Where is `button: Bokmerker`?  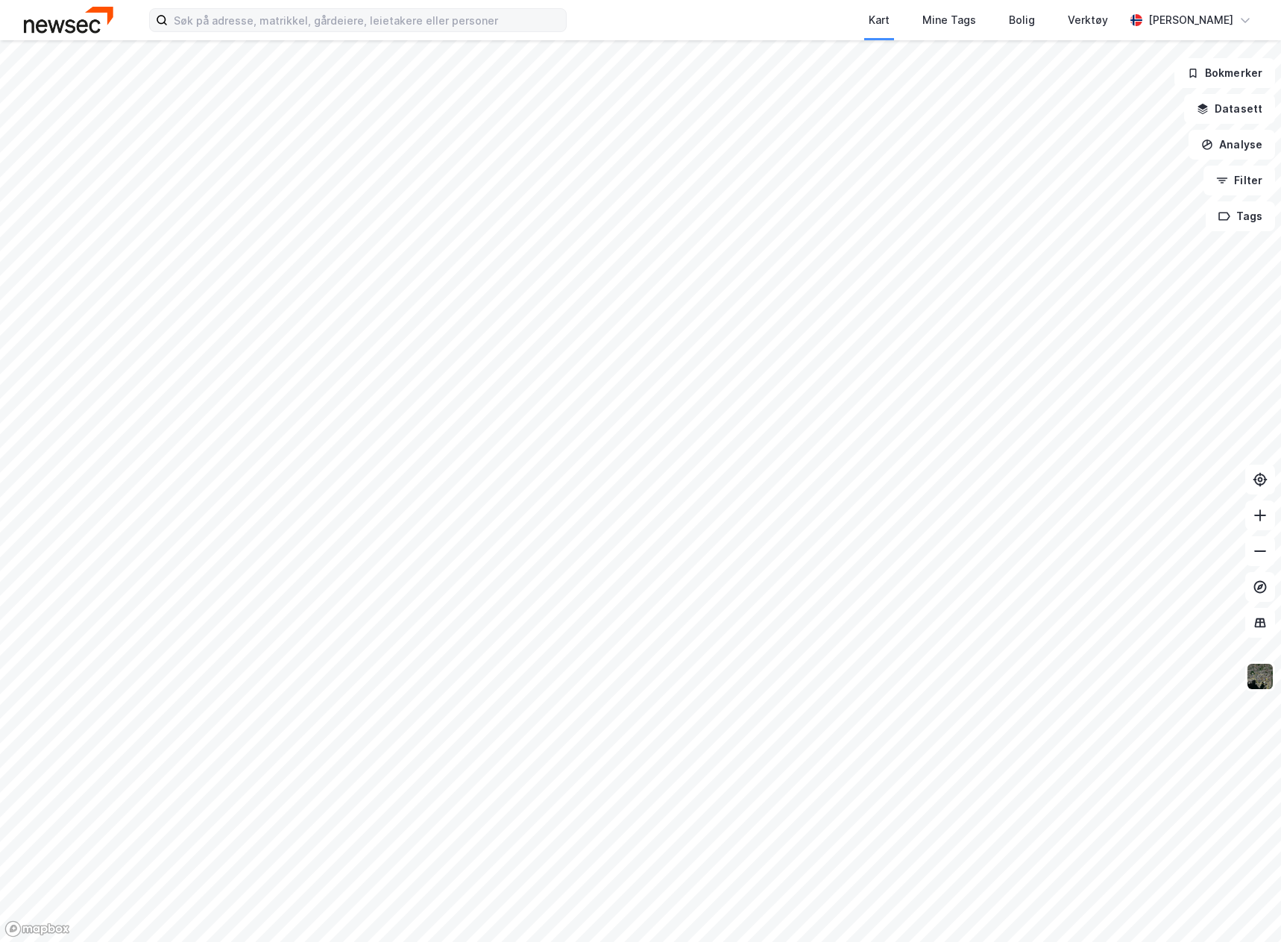 button: Bokmerker is located at coordinates (1225, 73).